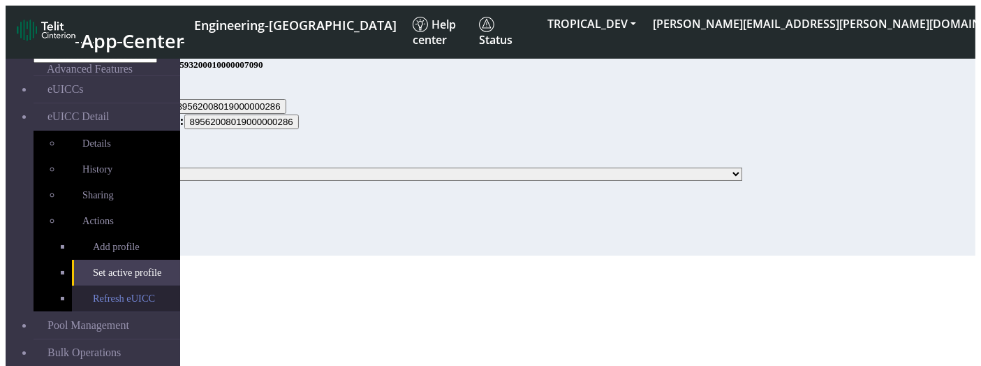 This screenshot has height=366, width=981. I want to click on img: knowledge.svg, so click(420, 24).